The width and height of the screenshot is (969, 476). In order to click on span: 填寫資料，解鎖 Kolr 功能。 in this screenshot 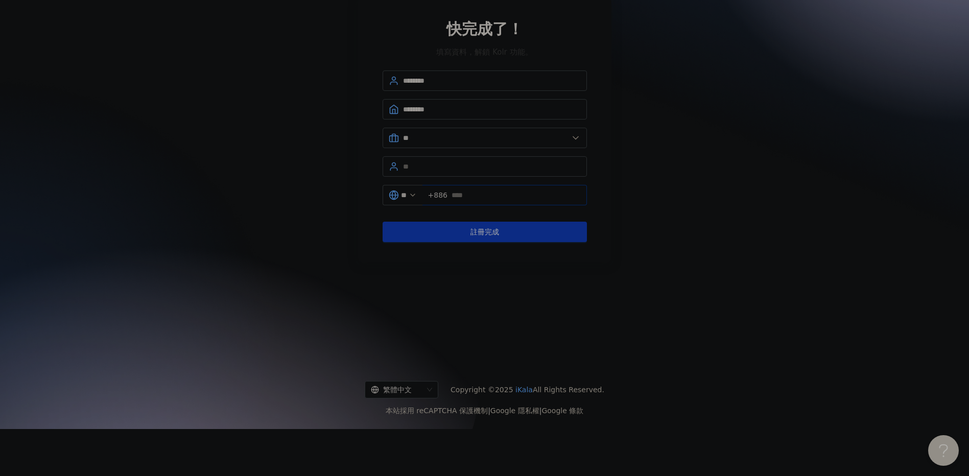, I will do `click(484, 52)`.